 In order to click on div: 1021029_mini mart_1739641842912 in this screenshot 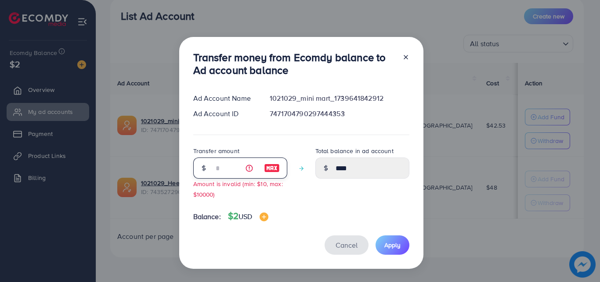, I will do `click(339, 98)`.